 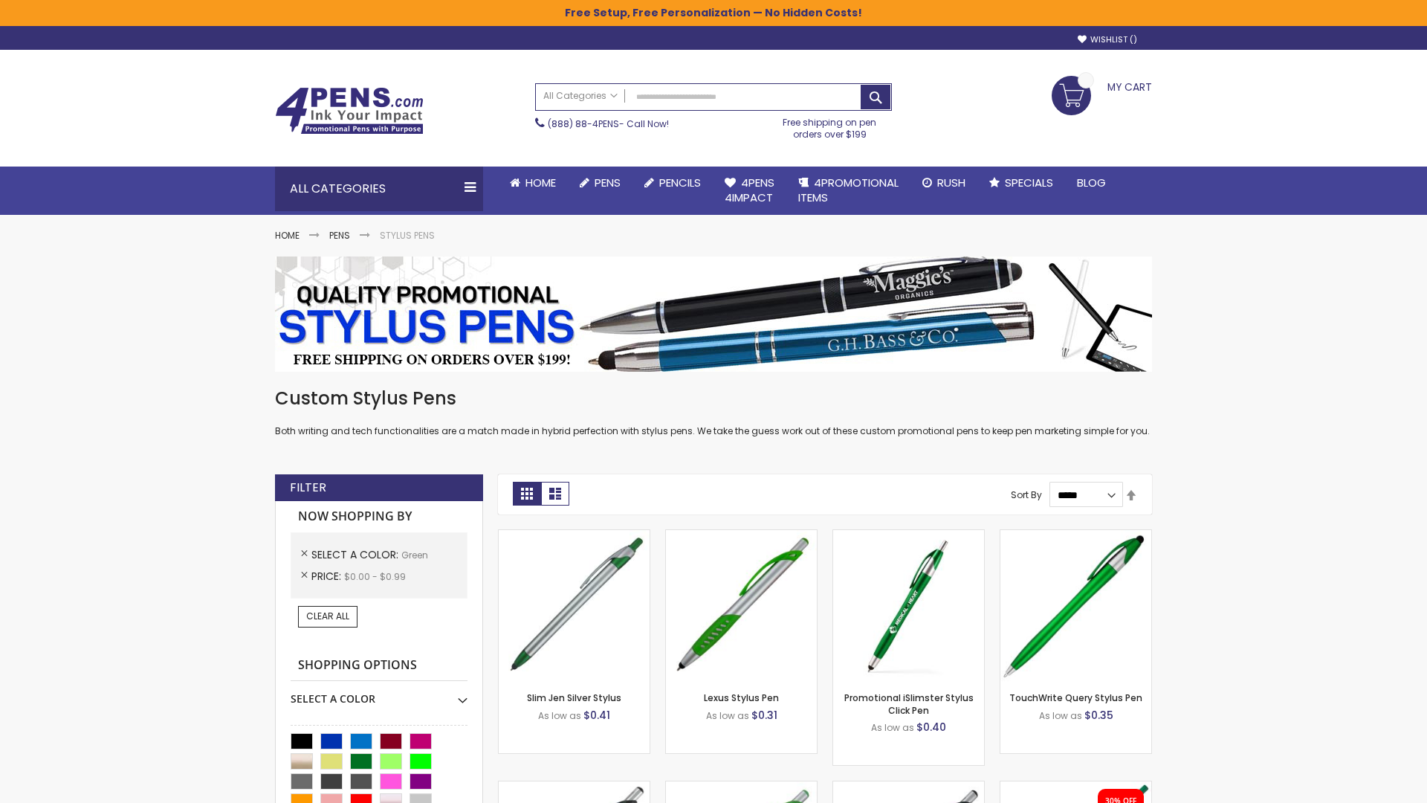 I want to click on a: 4Pens4impact, so click(x=749, y=190).